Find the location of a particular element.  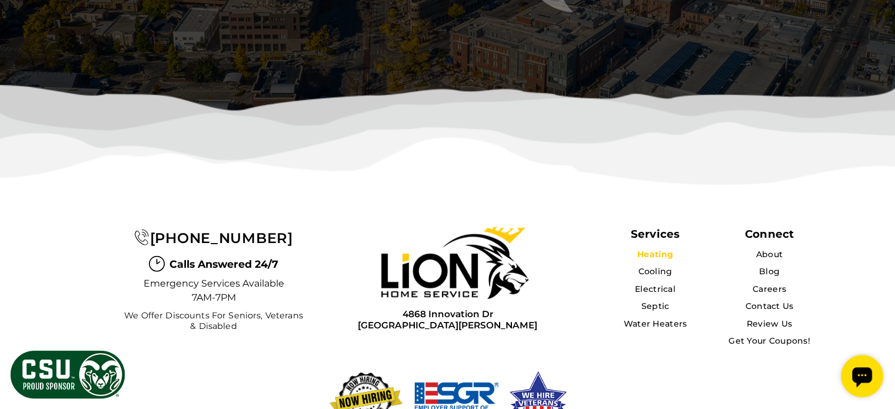

a: Water Heaters is located at coordinates (655, 323).